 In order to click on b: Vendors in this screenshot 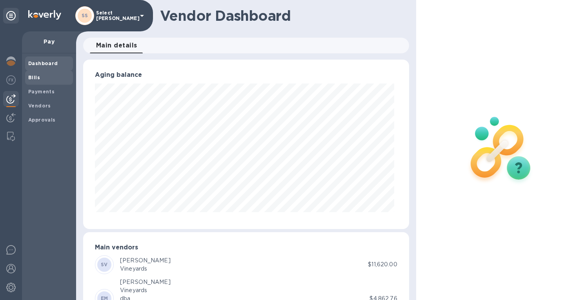, I will do `click(40, 105)`.